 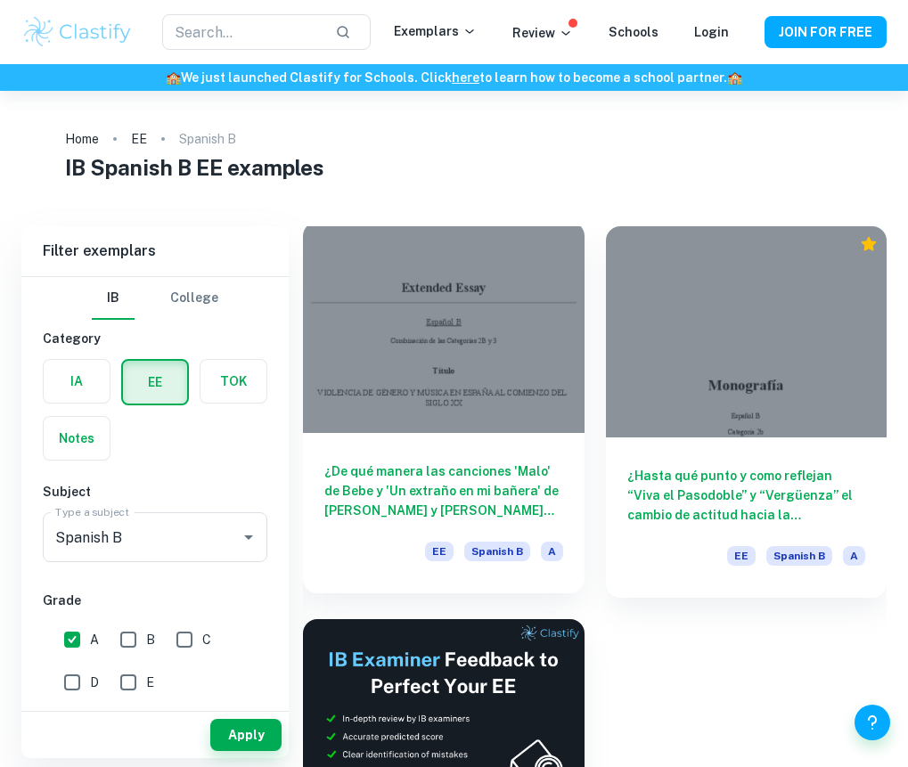 What do you see at coordinates (208, 139) in the screenshot?
I see `p: Spanish B` at bounding box center [208, 139].